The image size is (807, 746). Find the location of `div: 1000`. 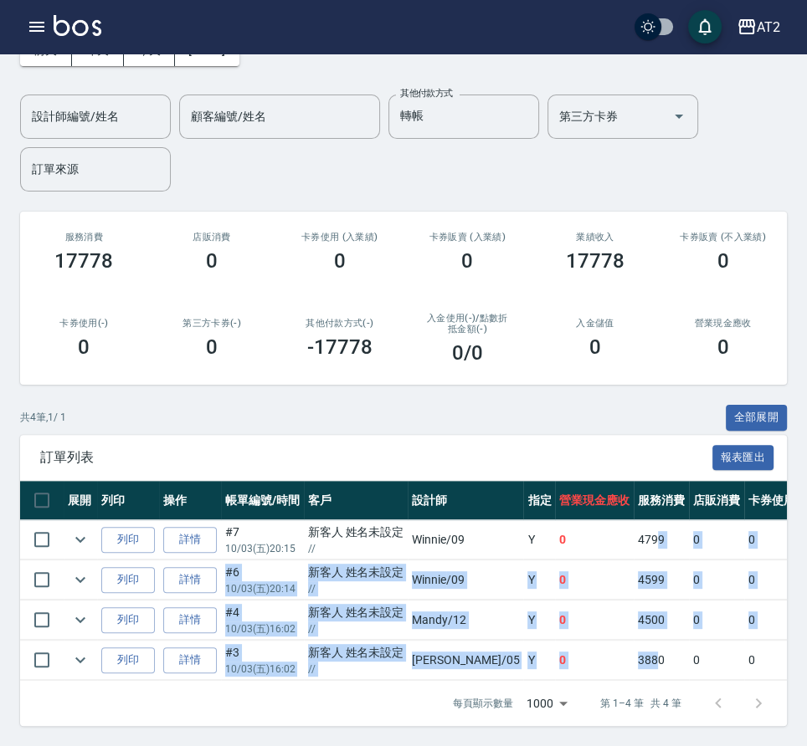

div: 1000 is located at coordinates (546, 704).